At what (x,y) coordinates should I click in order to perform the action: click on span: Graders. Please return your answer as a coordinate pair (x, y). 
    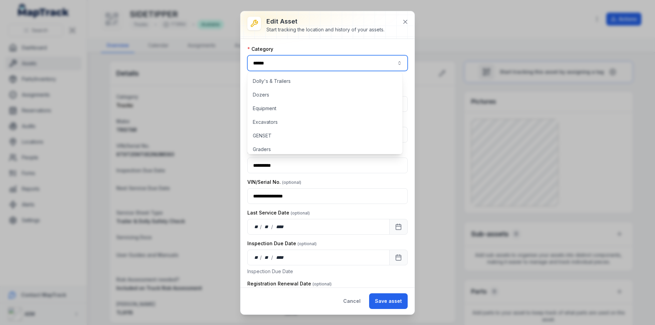
    Looking at the image, I should click on (262, 149).